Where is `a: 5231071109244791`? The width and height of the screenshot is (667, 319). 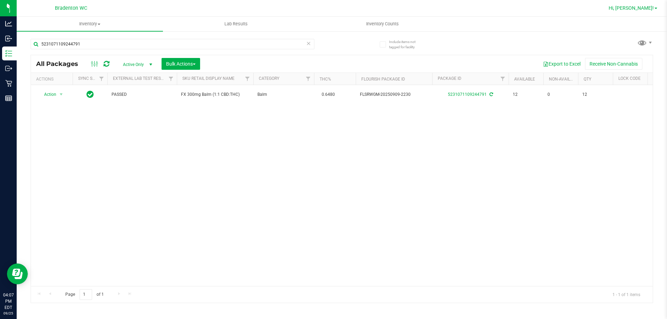
a: 5231071109244791 is located at coordinates (467, 94).